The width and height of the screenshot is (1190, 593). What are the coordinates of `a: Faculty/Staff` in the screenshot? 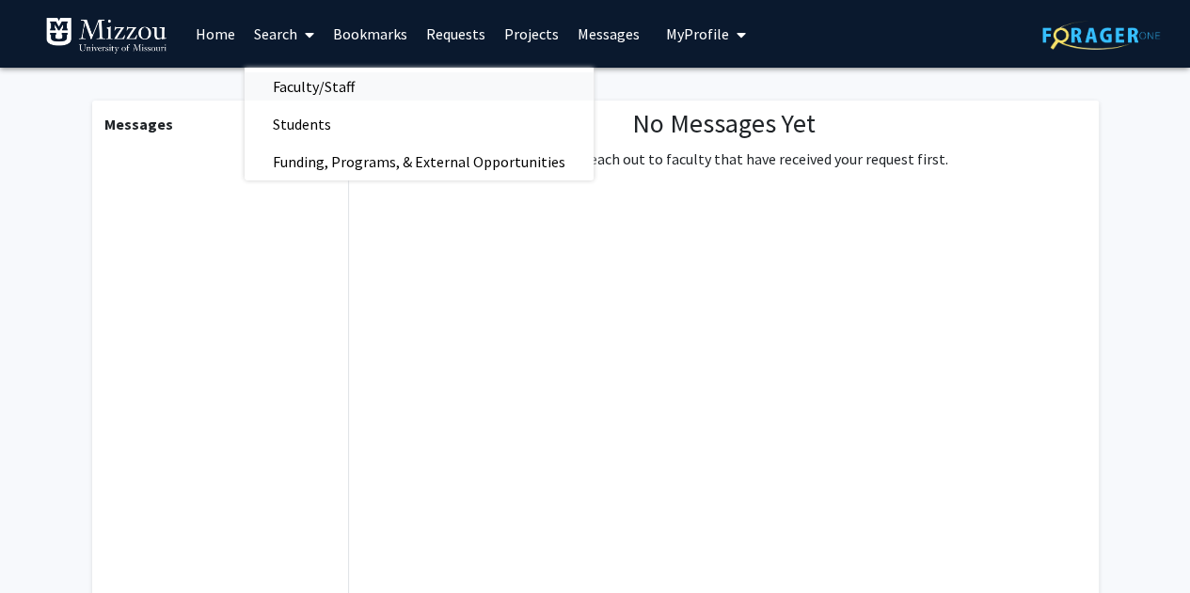 It's located at (419, 87).